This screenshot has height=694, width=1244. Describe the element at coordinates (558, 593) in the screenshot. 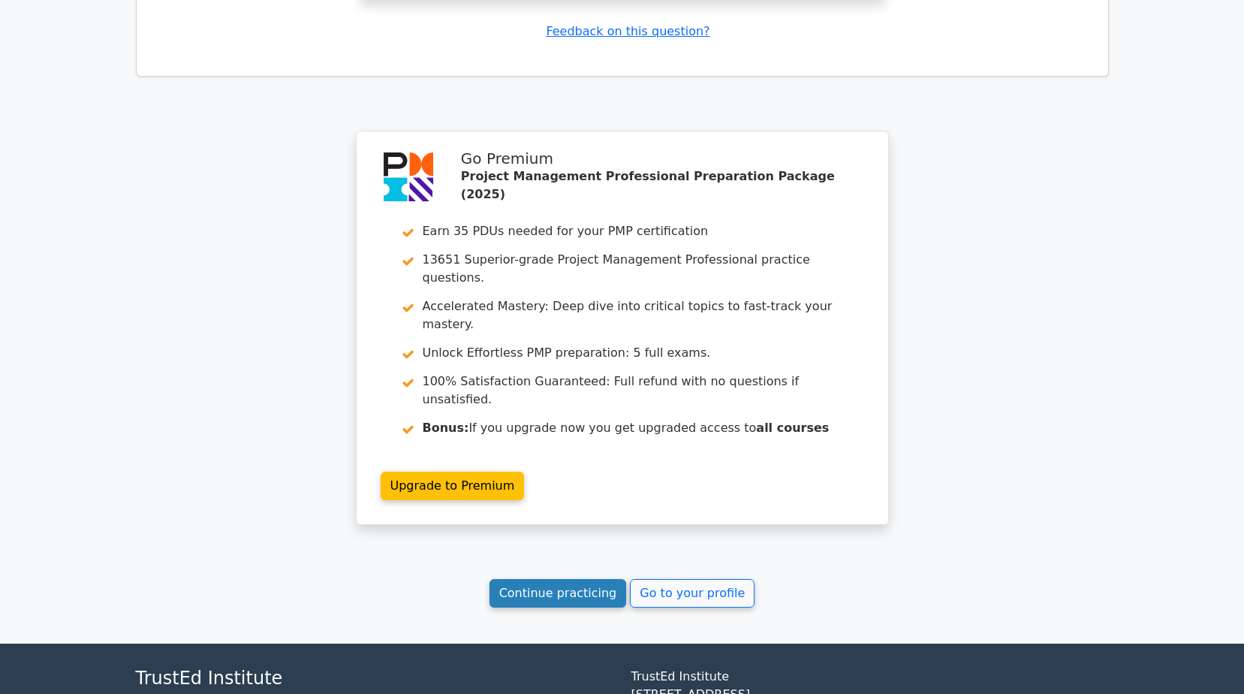

I see `a: Continue practicing` at that location.